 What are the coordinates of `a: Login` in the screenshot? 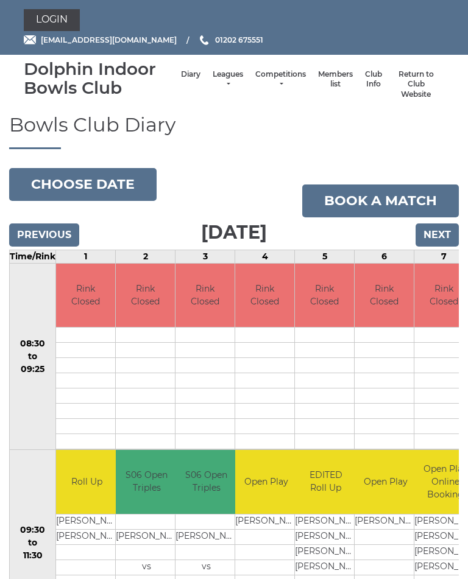 It's located at (52, 20).